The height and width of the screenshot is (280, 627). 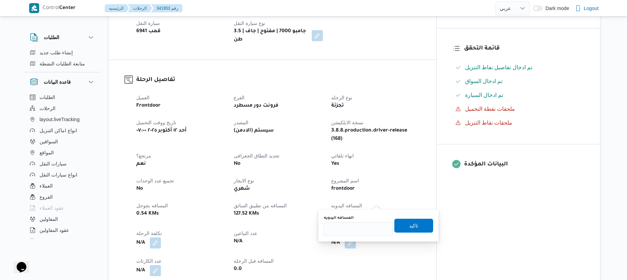 I want to click on button: متابعة الطلبات النشطة, so click(x=62, y=64).